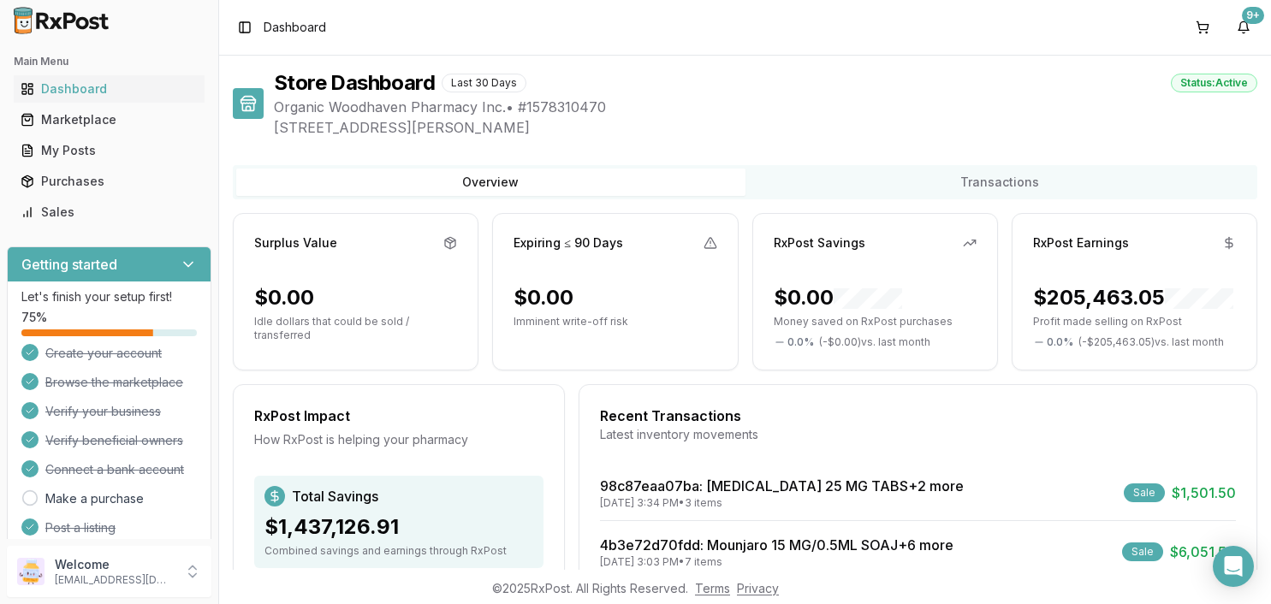  I want to click on h3: Getting started, so click(69, 264).